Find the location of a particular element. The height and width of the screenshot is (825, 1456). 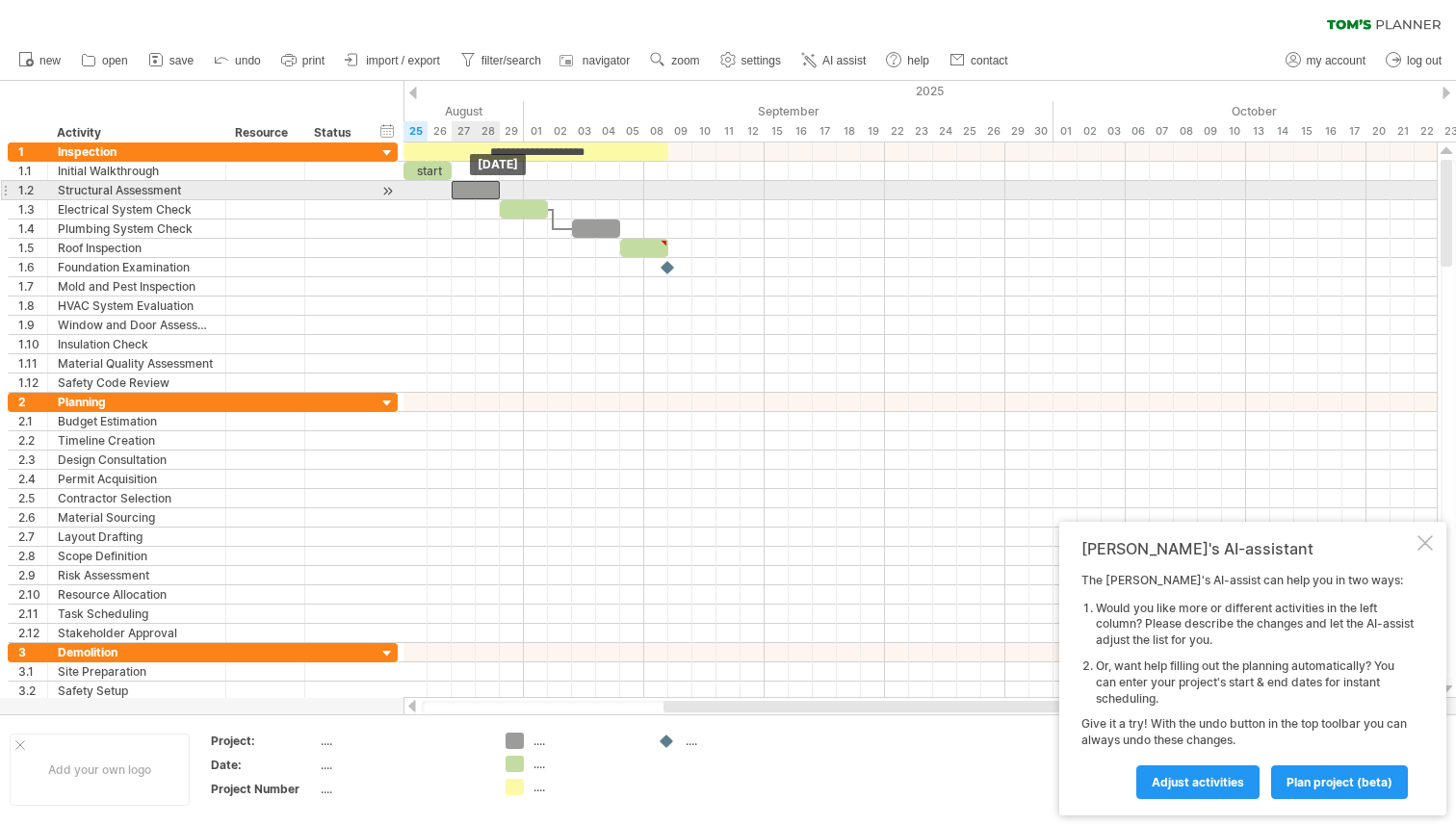

div: 2.6 is located at coordinates (33, 517).